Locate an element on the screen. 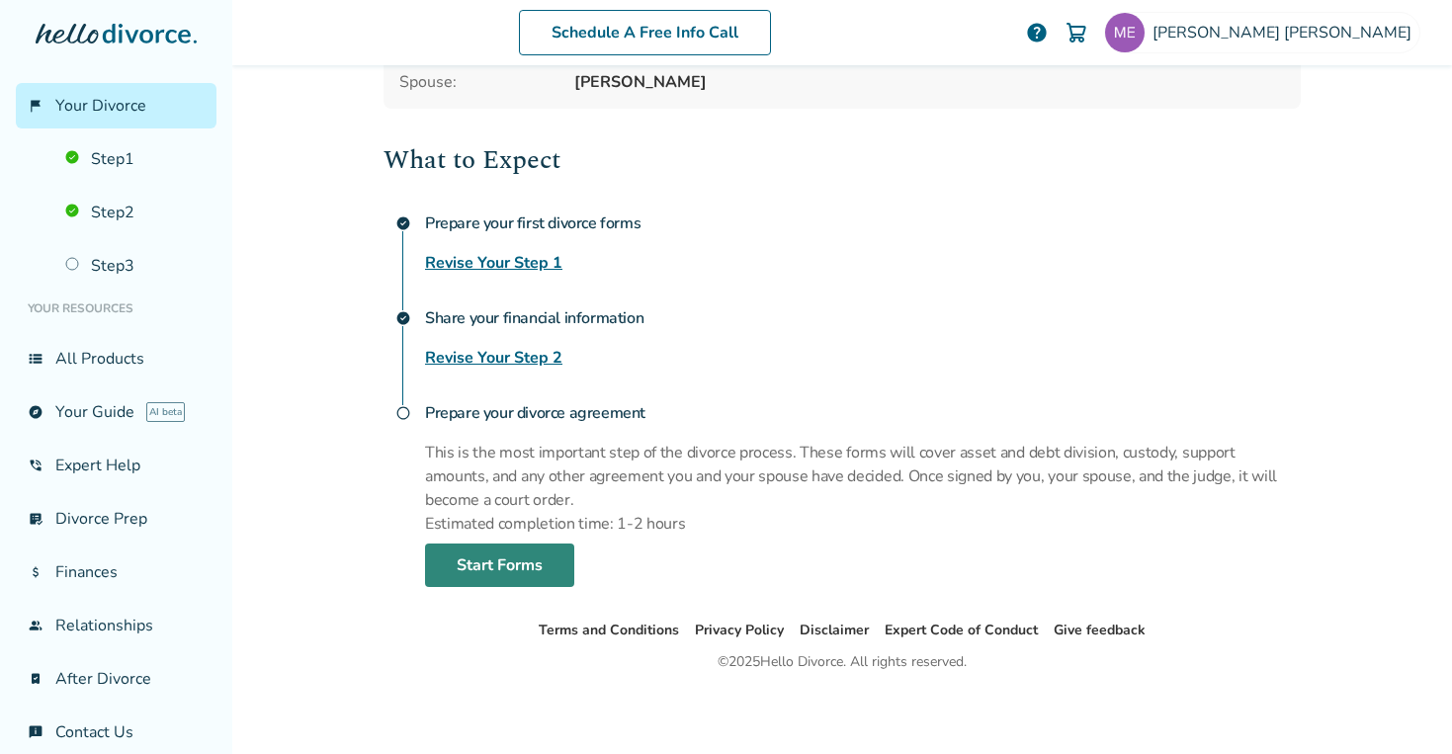  a: flag_2Your Divorce is located at coordinates (116, 106).